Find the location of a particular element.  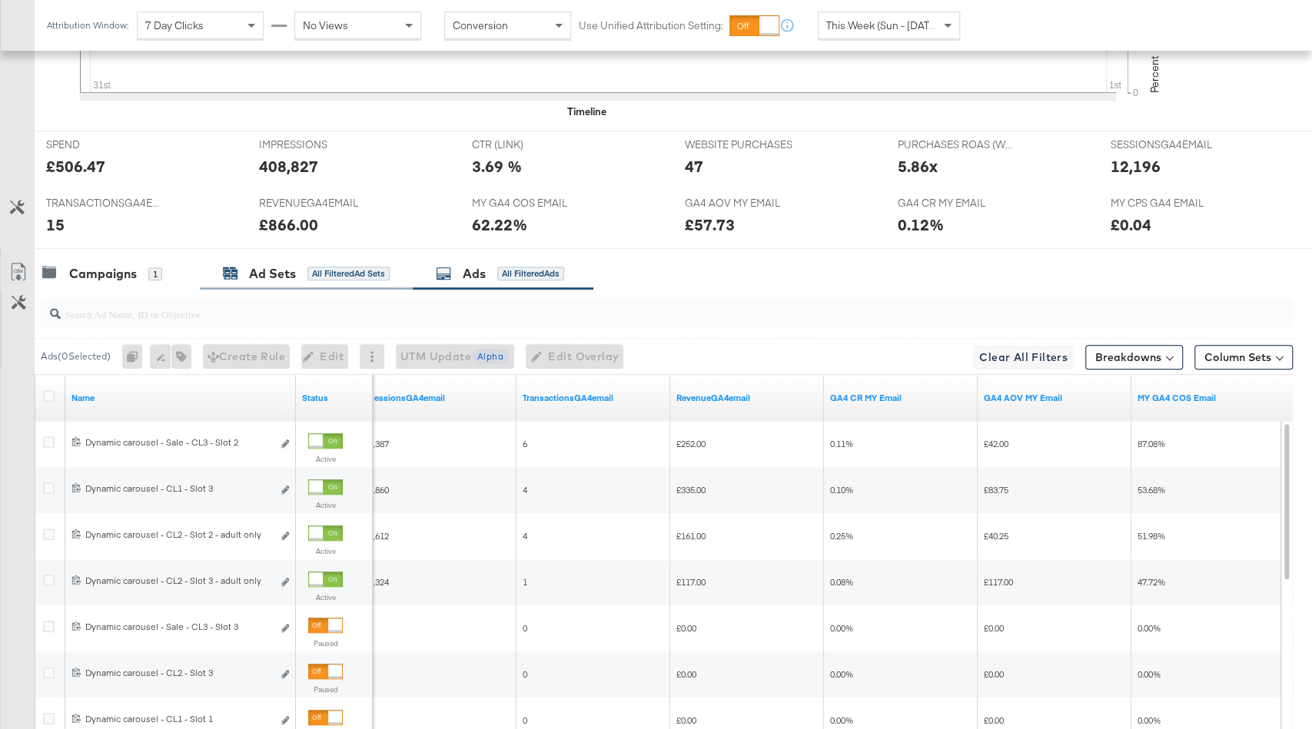

div: Ads is located at coordinates (474, 274).